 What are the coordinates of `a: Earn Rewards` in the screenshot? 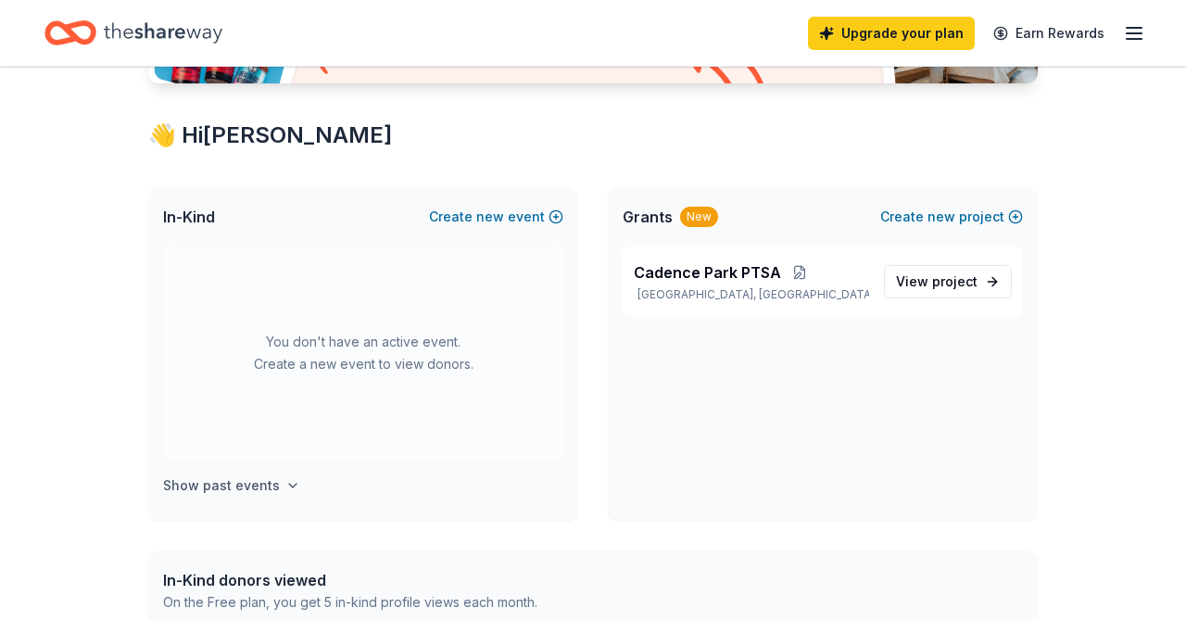 It's located at (1049, 33).